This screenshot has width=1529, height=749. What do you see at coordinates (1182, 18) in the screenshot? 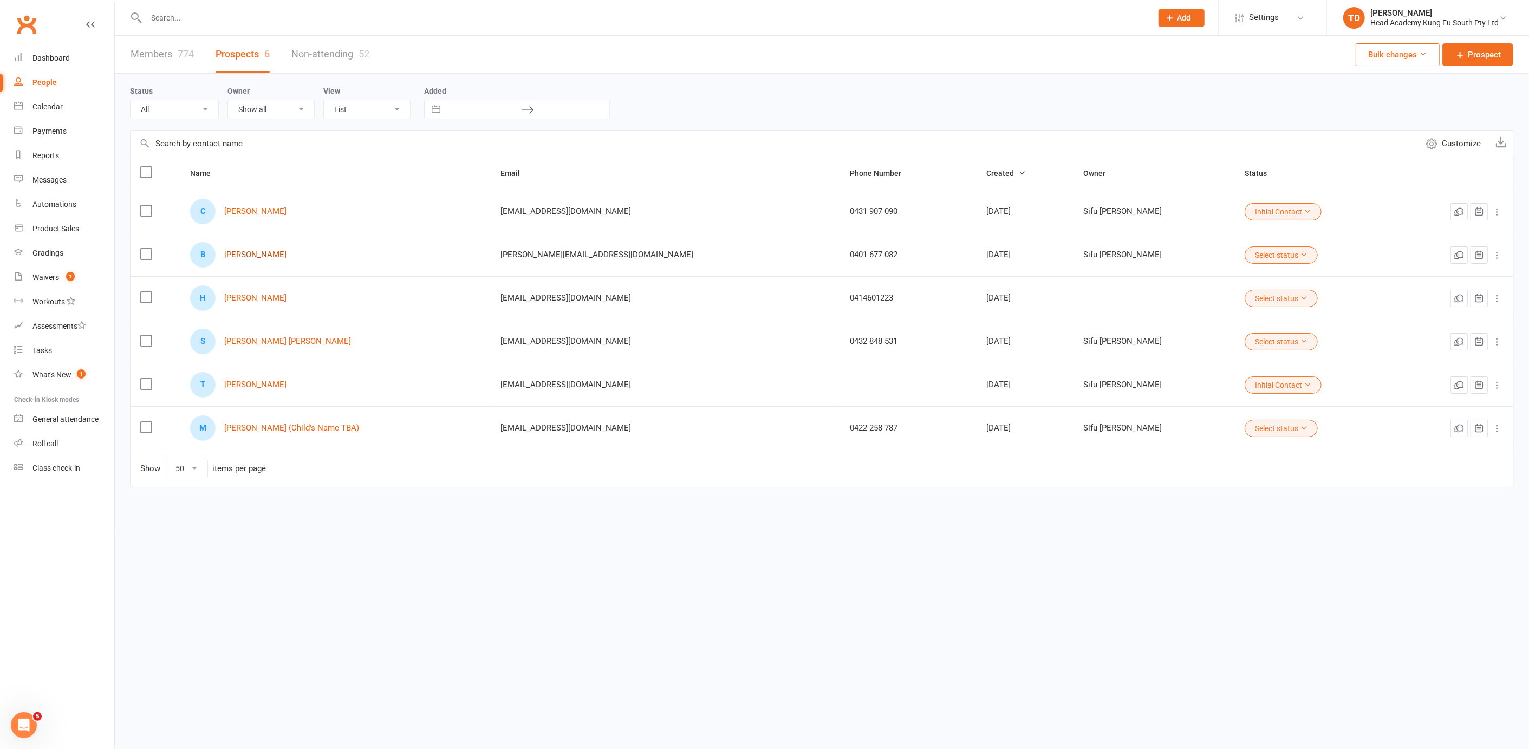
I see `button: Add` at bounding box center [1182, 18].